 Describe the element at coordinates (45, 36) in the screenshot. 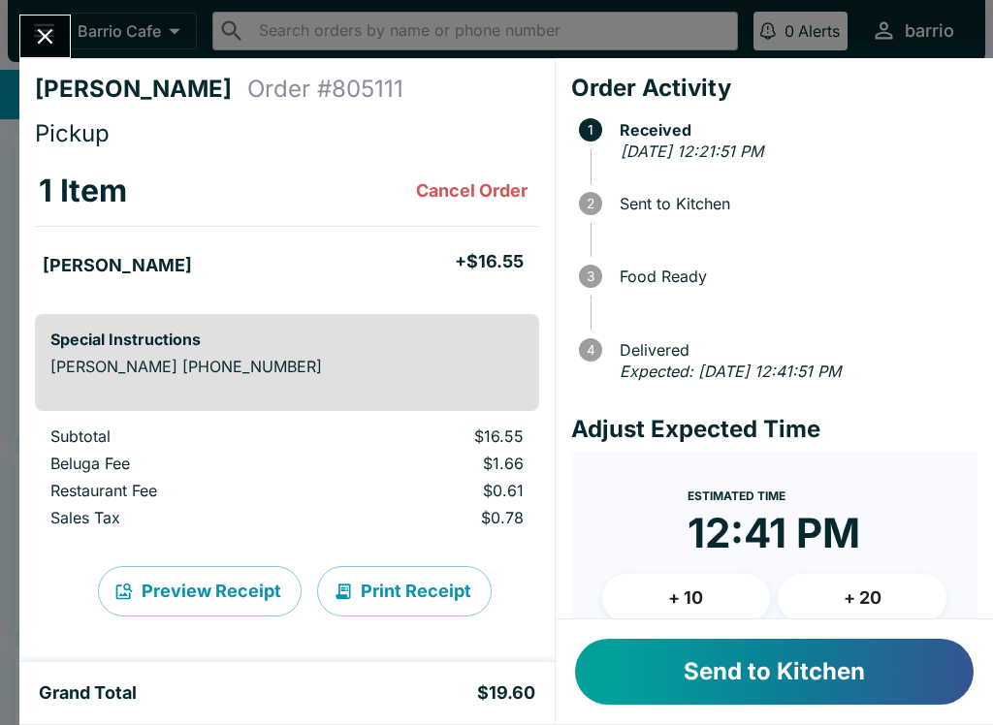

I see `button: Close` at that location.